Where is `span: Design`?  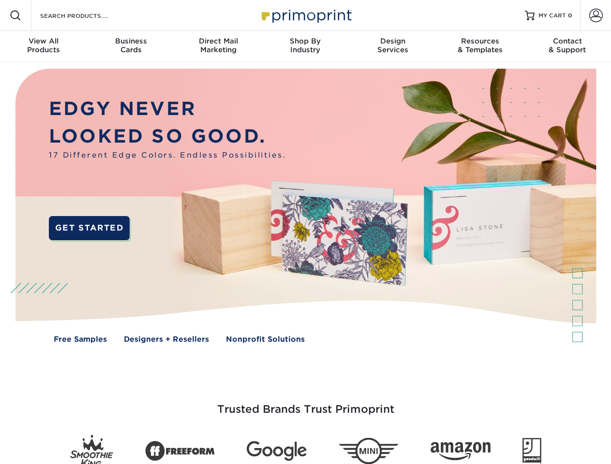
span: Design is located at coordinates (393, 41).